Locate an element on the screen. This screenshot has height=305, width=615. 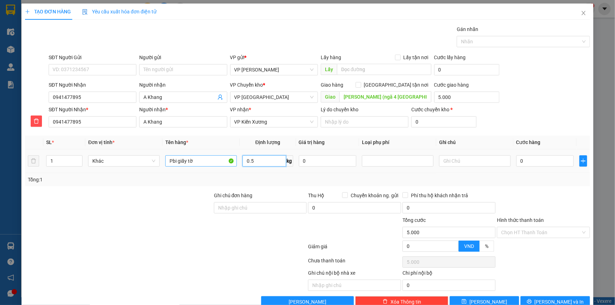
span: VP nhận is located at coordinates (240, 110).